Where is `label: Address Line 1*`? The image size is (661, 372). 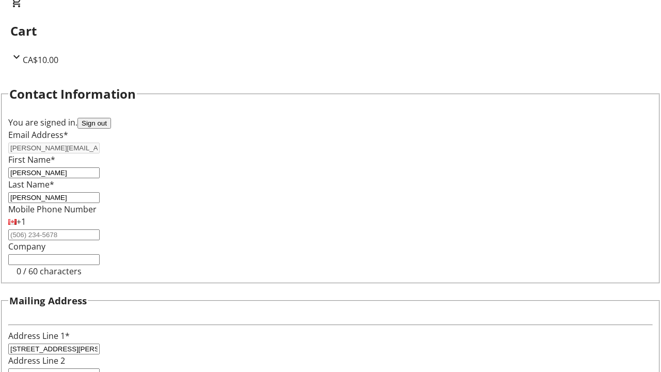
label: Address Line 1* is located at coordinates (39, 336).